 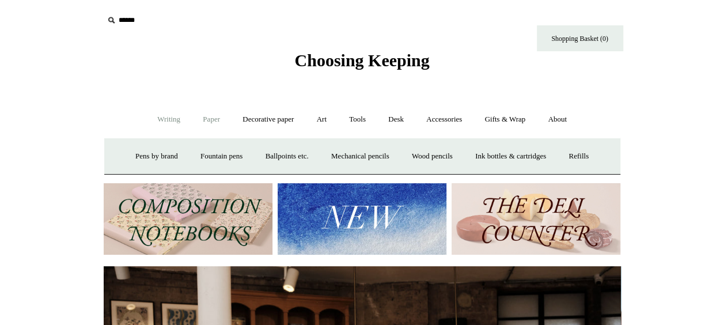 I want to click on a: Desk, so click(x=396, y=119).